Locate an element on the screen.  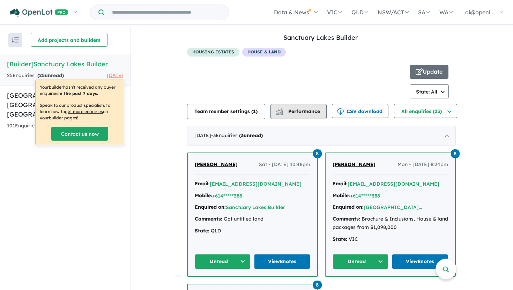
div: QLD is located at coordinates (252, 231).